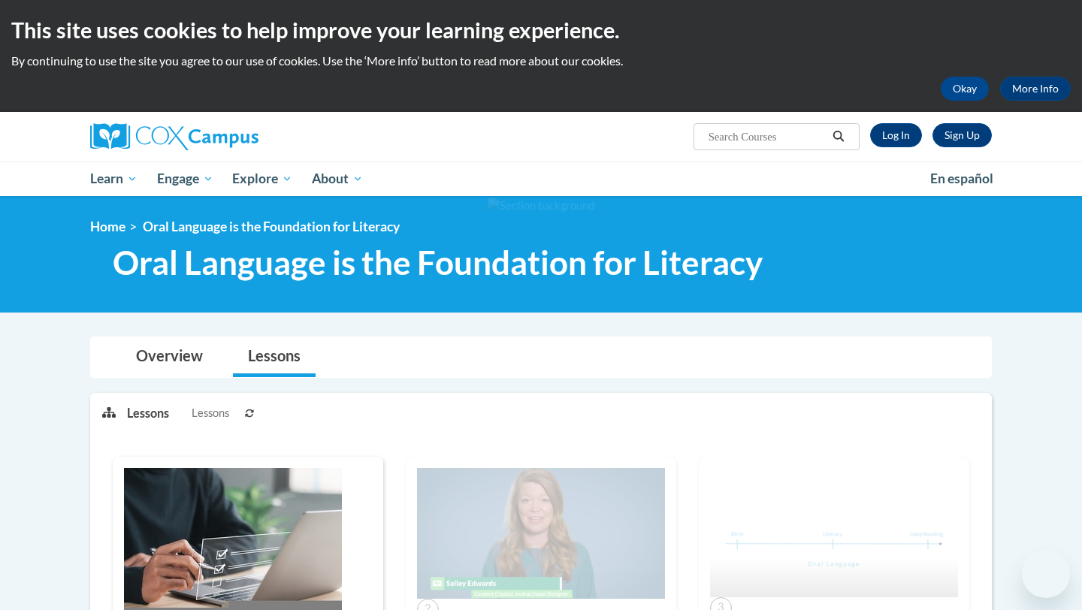  What do you see at coordinates (1036, 89) in the screenshot?
I see `a: More Info` at bounding box center [1036, 89].